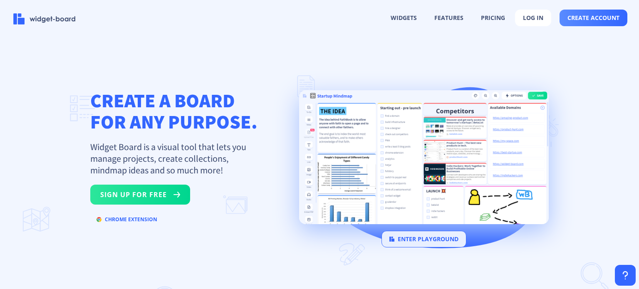 Image resolution: width=639 pixels, height=289 pixels. Describe the element at coordinates (127, 220) in the screenshot. I see `button: chrome extension` at that location.